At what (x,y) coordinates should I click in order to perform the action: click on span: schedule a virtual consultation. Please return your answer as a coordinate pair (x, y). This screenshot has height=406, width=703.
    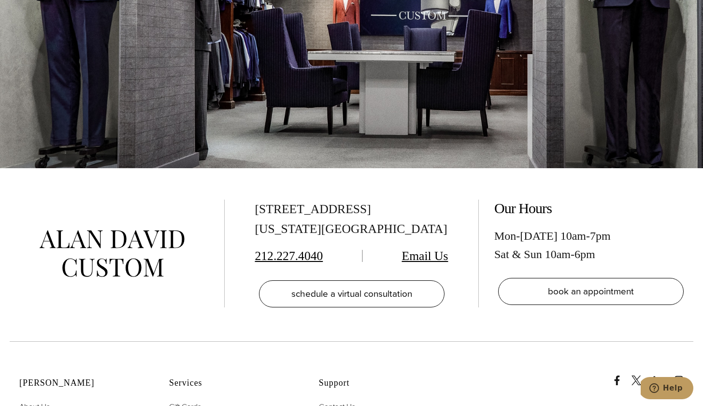
    Looking at the image, I should click on (352, 293).